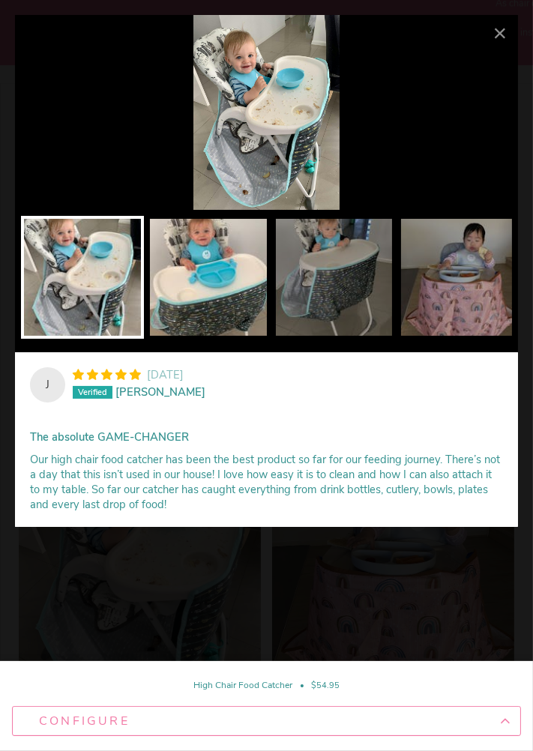  Describe the element at coordinates (47, 385) in the screenshot. I see `div: J` at that location.